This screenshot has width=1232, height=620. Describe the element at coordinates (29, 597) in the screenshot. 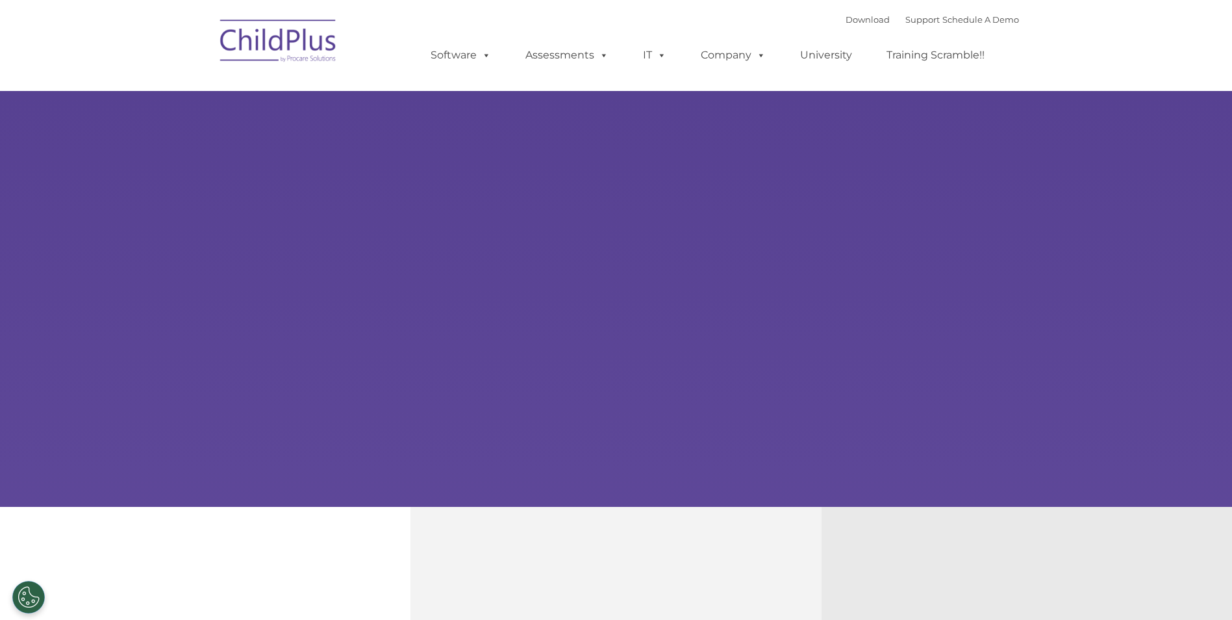

I see `button: Cookies Settings` at that location.